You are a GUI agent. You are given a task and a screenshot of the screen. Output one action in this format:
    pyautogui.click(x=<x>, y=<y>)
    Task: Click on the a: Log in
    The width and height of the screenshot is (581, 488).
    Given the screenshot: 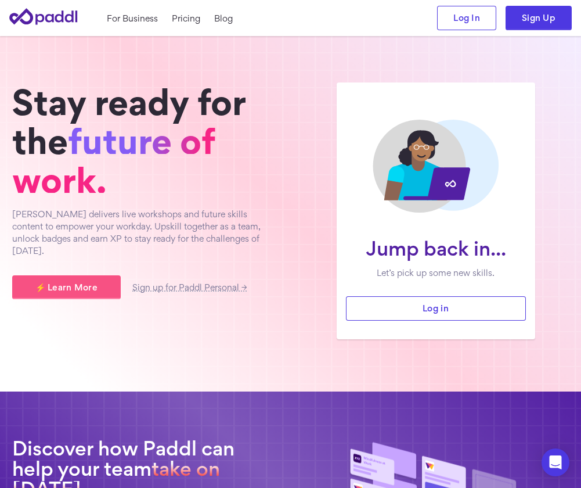 What is the action you would take?
    pyautogui.click(x=436, y=308)
    